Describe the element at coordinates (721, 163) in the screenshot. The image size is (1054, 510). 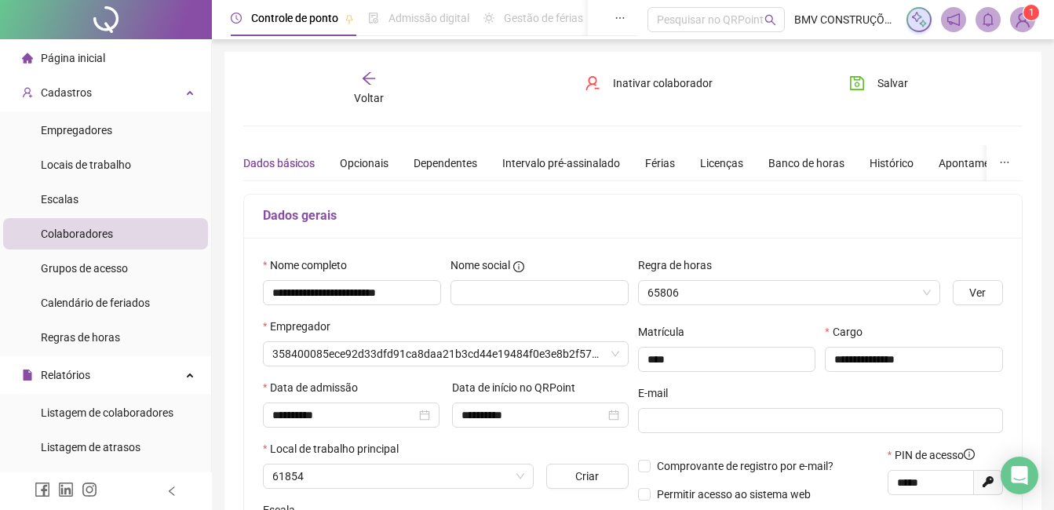
I see `div: Licenças` at that location.